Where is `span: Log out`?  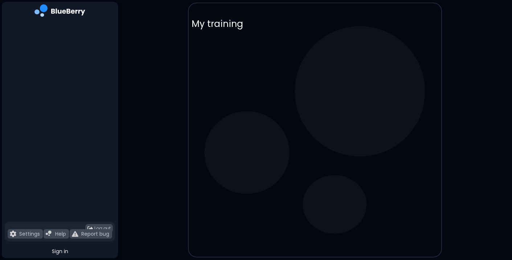 span: Log out is located at coordinates (102, 228).